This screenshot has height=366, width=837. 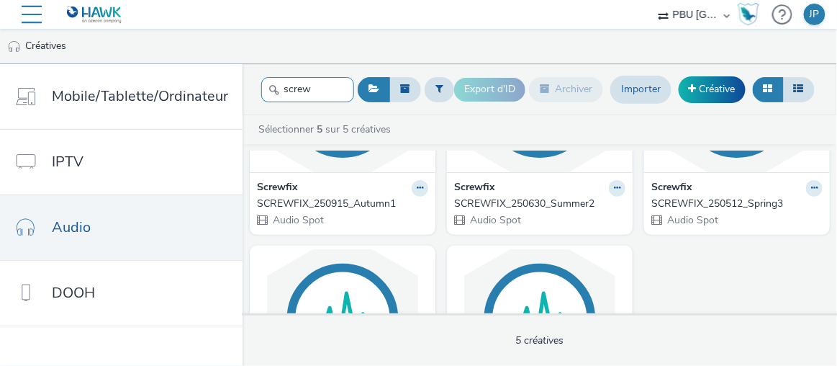 I want to click on a: SCREWFIX_250630_Summer2, so click(x=540, y=204).